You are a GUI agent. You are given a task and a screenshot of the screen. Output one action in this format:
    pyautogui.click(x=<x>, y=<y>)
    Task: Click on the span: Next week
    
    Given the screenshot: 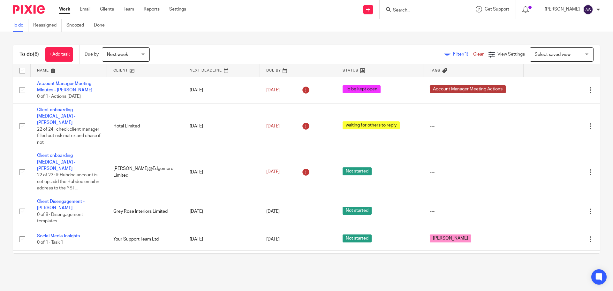 What is the action you would take?
    pyautogui.click(x=118, y=55)
    